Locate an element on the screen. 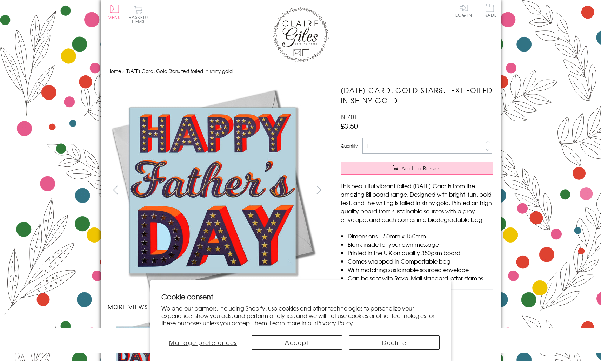 The height and width of the screenshot is (361, 601). p: We and our partners, including Shopify, use cookies and other technologies to personalize your ex... is located at coordinates (300, 316).